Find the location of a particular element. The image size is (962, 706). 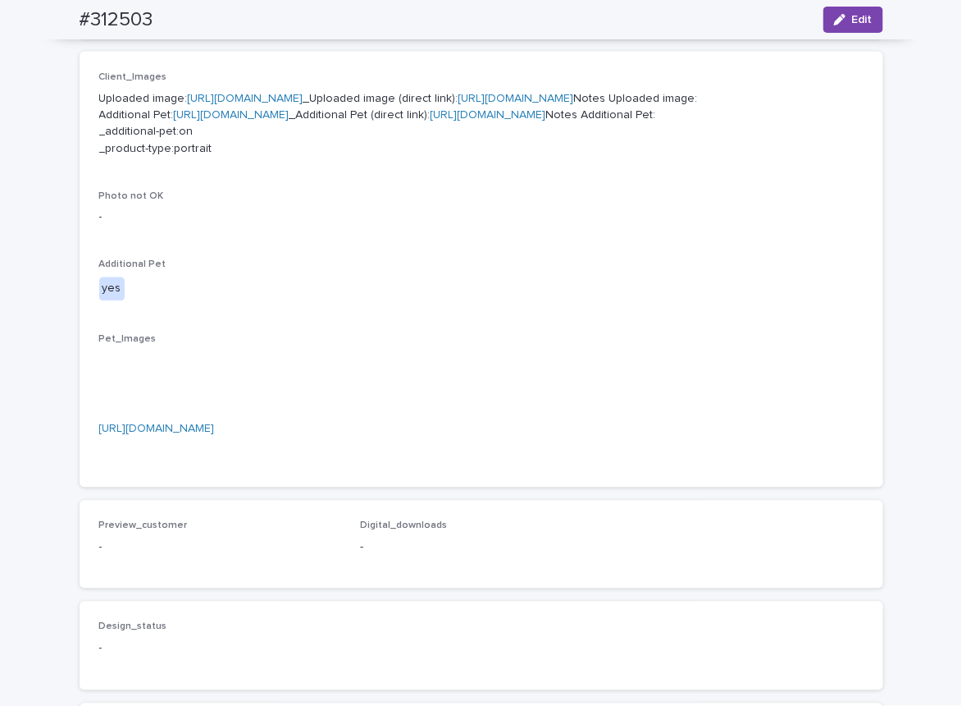

span: Preview_customer is located at coordinates (144, 526).